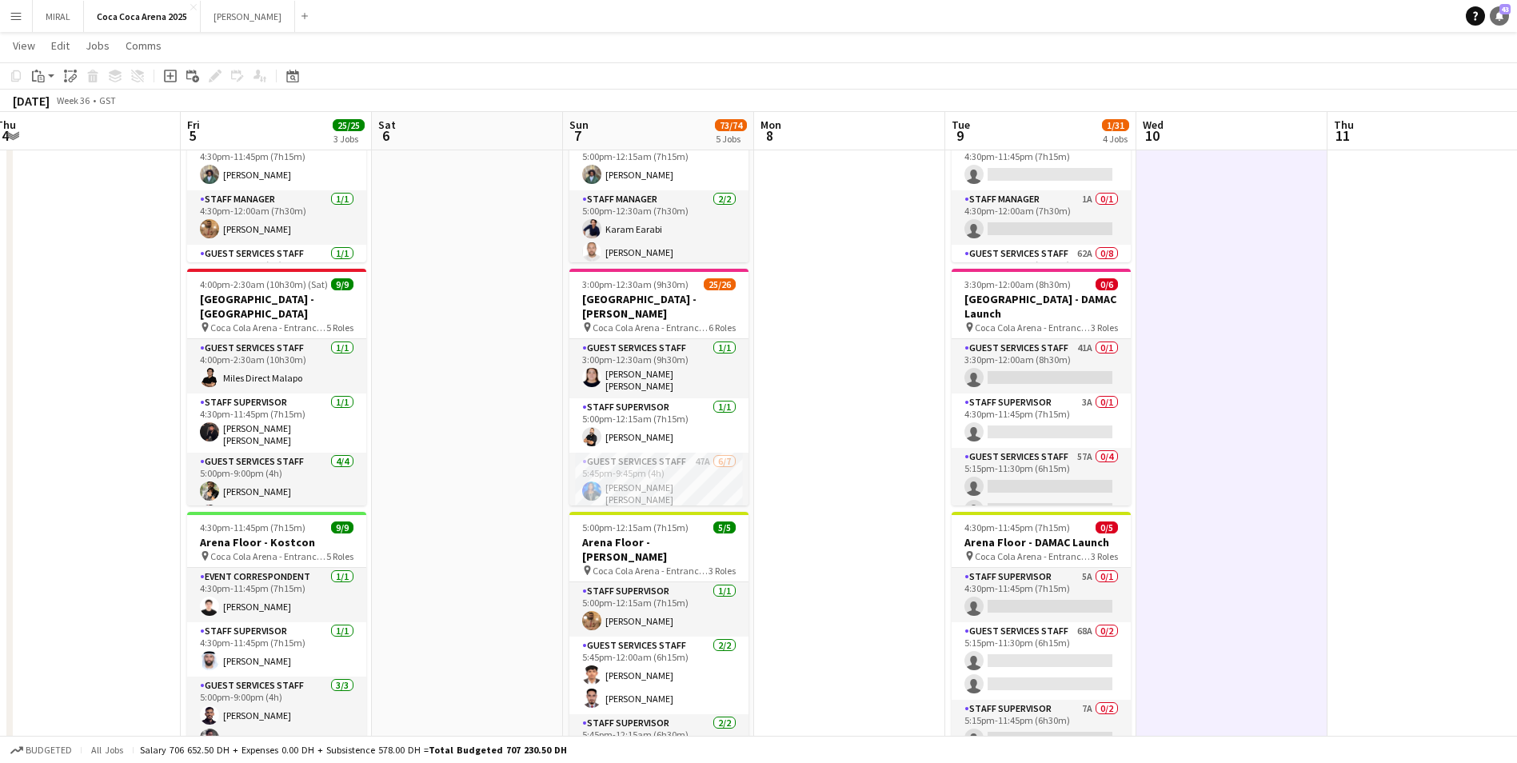 The image size is (1517, 763). What do you see at coordinates (722, 327) in the screenshot?
I see `span: 6 Roles` at bounding box center [722, 327].